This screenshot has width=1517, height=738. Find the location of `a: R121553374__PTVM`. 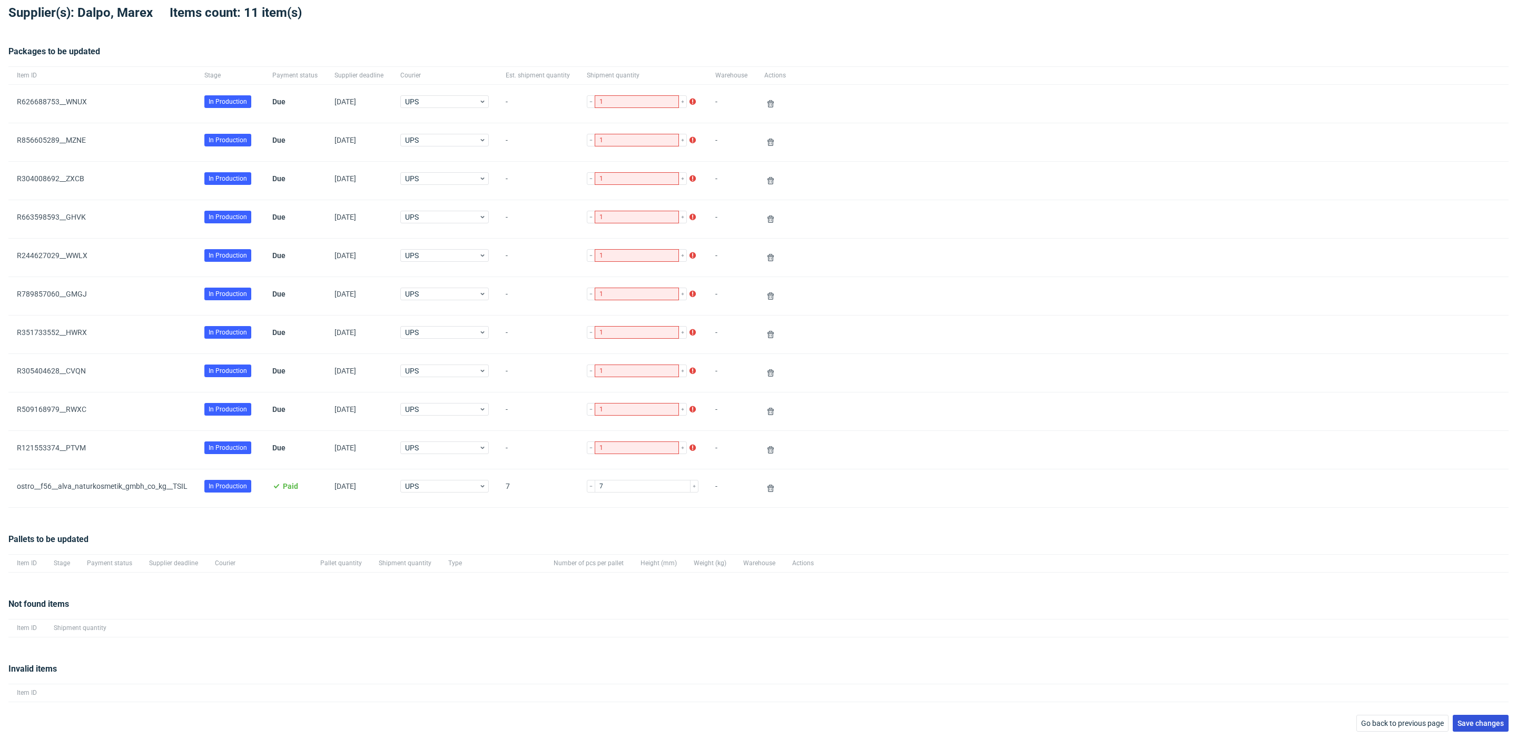

a: R121553374__PTVM is located at coordinates (51, 448).